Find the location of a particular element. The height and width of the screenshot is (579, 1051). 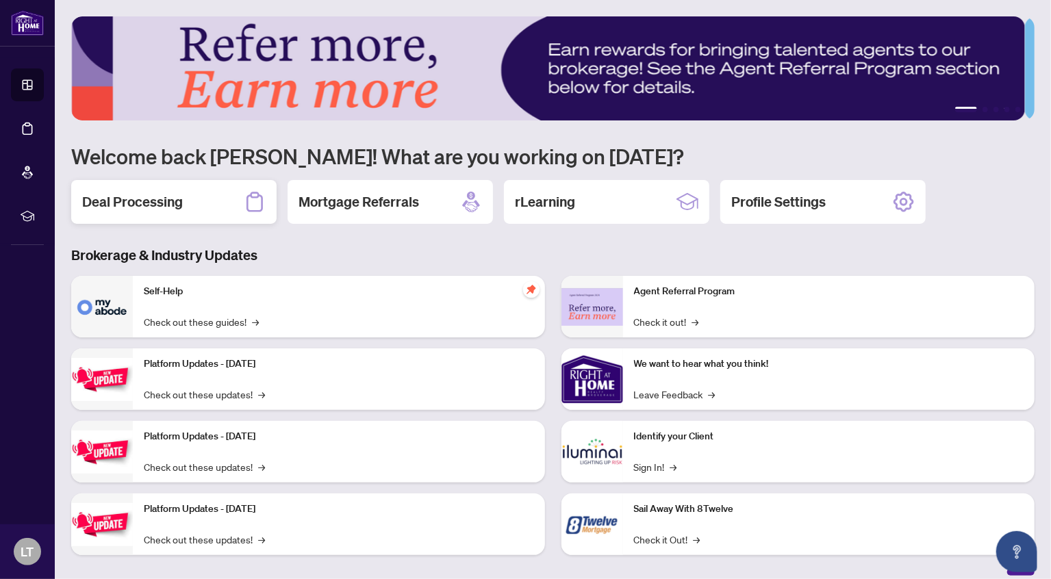

img: Platform Updates - July 21, 2025 is located at coordinates (102, 379).